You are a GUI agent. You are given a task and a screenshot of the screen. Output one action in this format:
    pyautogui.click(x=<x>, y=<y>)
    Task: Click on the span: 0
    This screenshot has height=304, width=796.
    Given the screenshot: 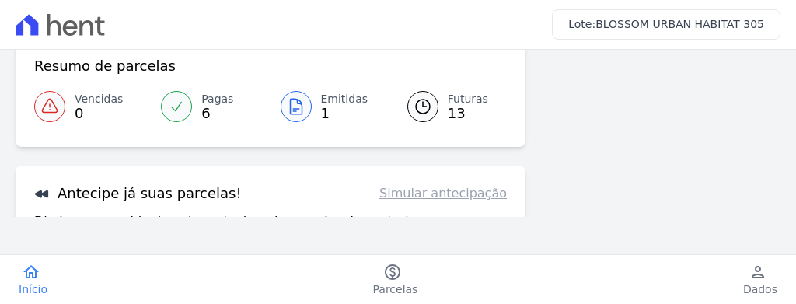 What is the action you would take?
    pyautogui.click(x=99, y=113)
    